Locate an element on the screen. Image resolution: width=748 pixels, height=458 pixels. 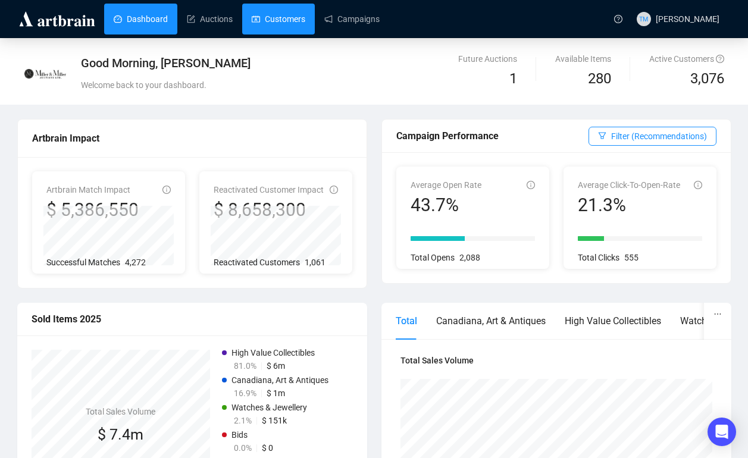
div: Open Intercom Messenger is located at coordinates (722, 432).